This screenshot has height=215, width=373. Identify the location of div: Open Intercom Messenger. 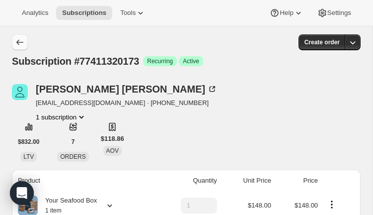
(22, 193).